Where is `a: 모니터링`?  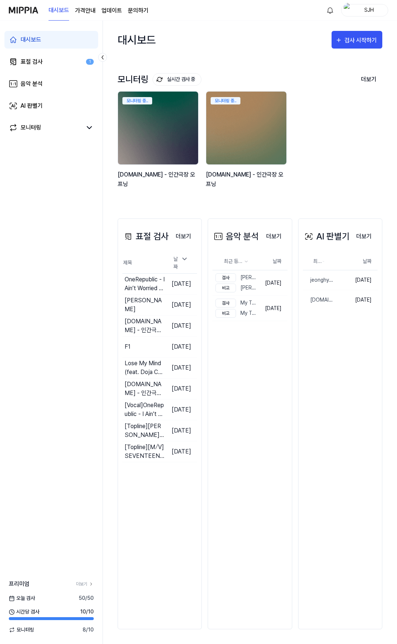 a: 모니터링 is located at coordinates (45, 128).